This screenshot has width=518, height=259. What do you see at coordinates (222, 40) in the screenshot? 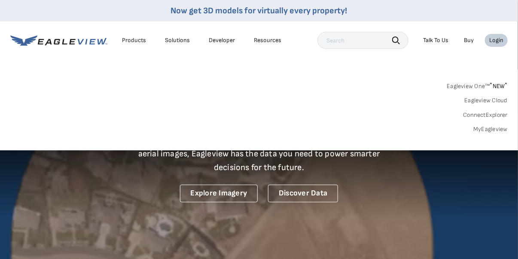
I see `a: Developer` at bounding box center [222, 40].